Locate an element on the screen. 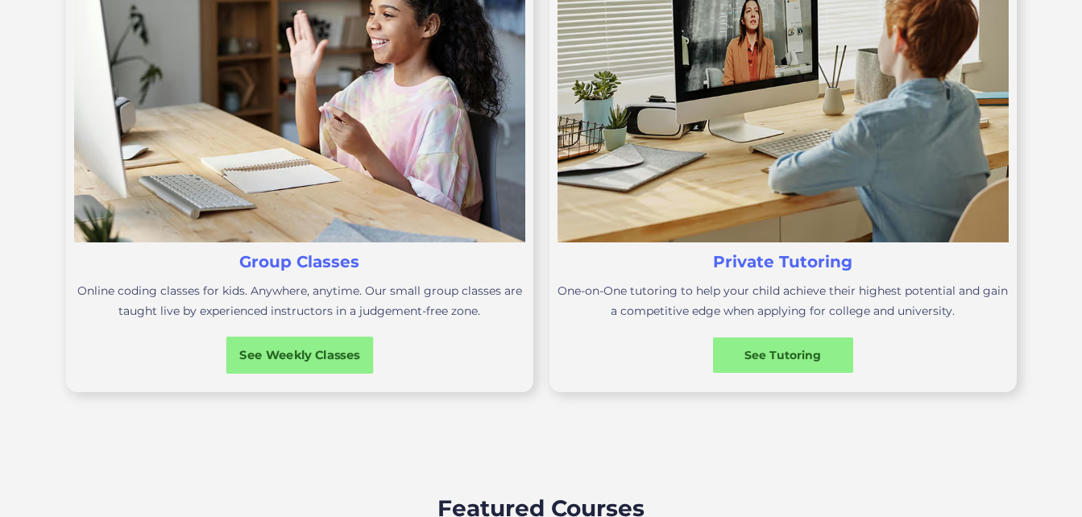 The height and width of the screenshot is (517, 1082). p: One-on-One tutoring to help your child achieve their highest potential and gain a competitive edg... is located at coordinates (783, 301).